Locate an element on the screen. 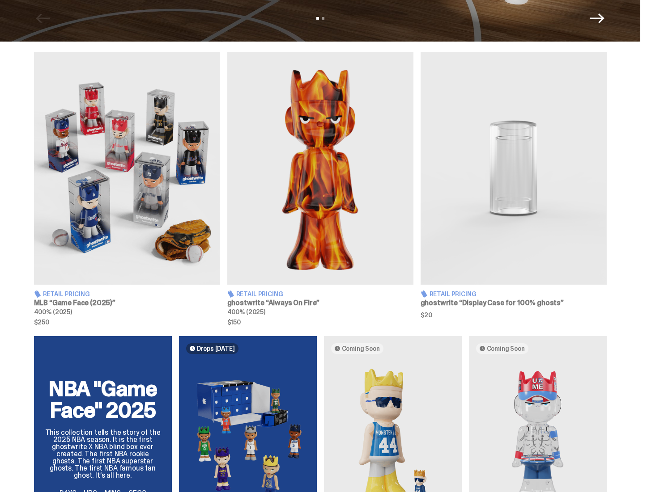 The height and width of the screenshot is (492, 647). span: $20 is located at coordinates (513, 315).